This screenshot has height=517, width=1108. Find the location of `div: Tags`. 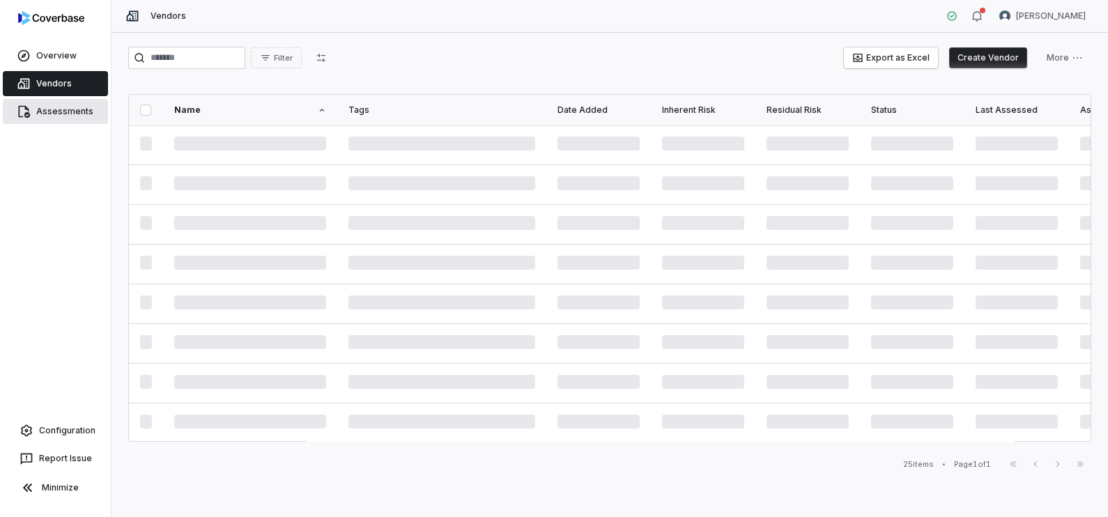

div: Tags is located at coordinates (442, 110).